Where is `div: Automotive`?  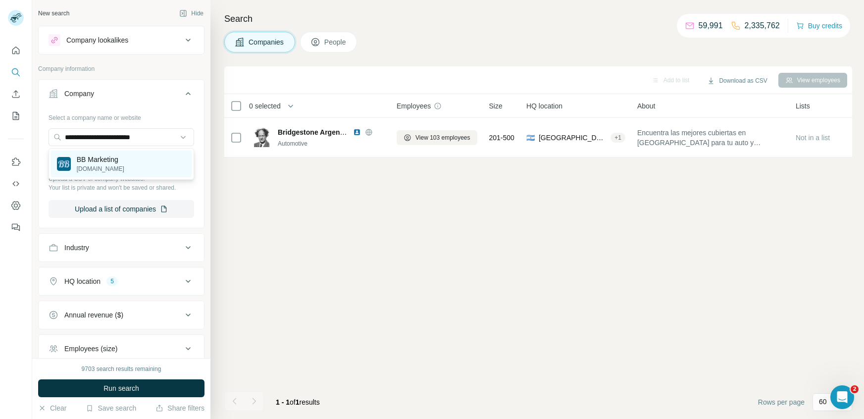
div: Automotive is located at coordinates (331, 144).